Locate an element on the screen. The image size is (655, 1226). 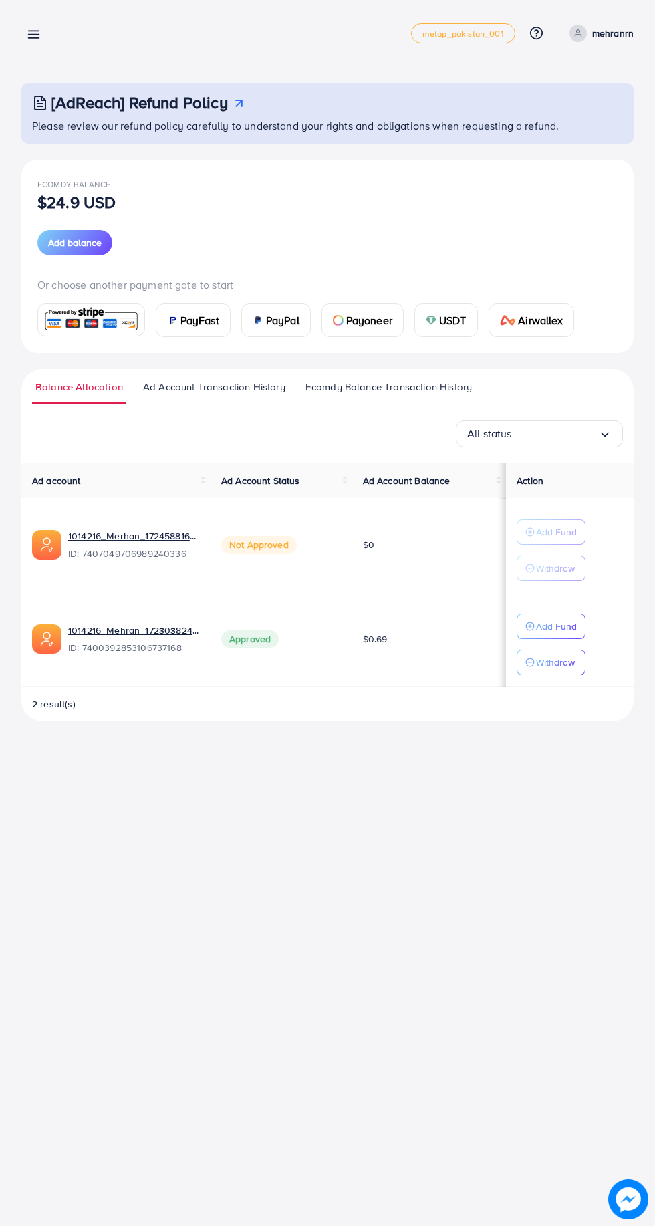
span: Ecomdy Balance is located at coordinates (74, 184).